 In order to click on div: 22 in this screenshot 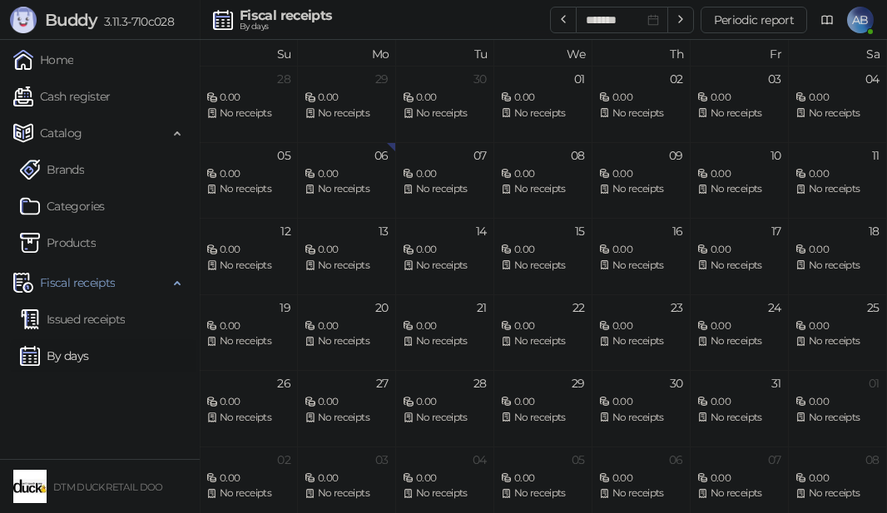, I will do `click(578, 308)`.